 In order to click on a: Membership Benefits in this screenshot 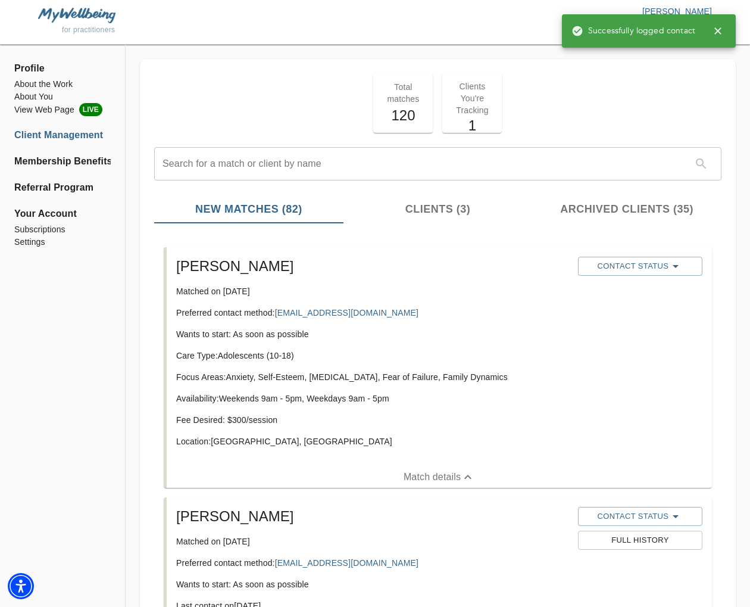, I will do `click(63, 161)`.